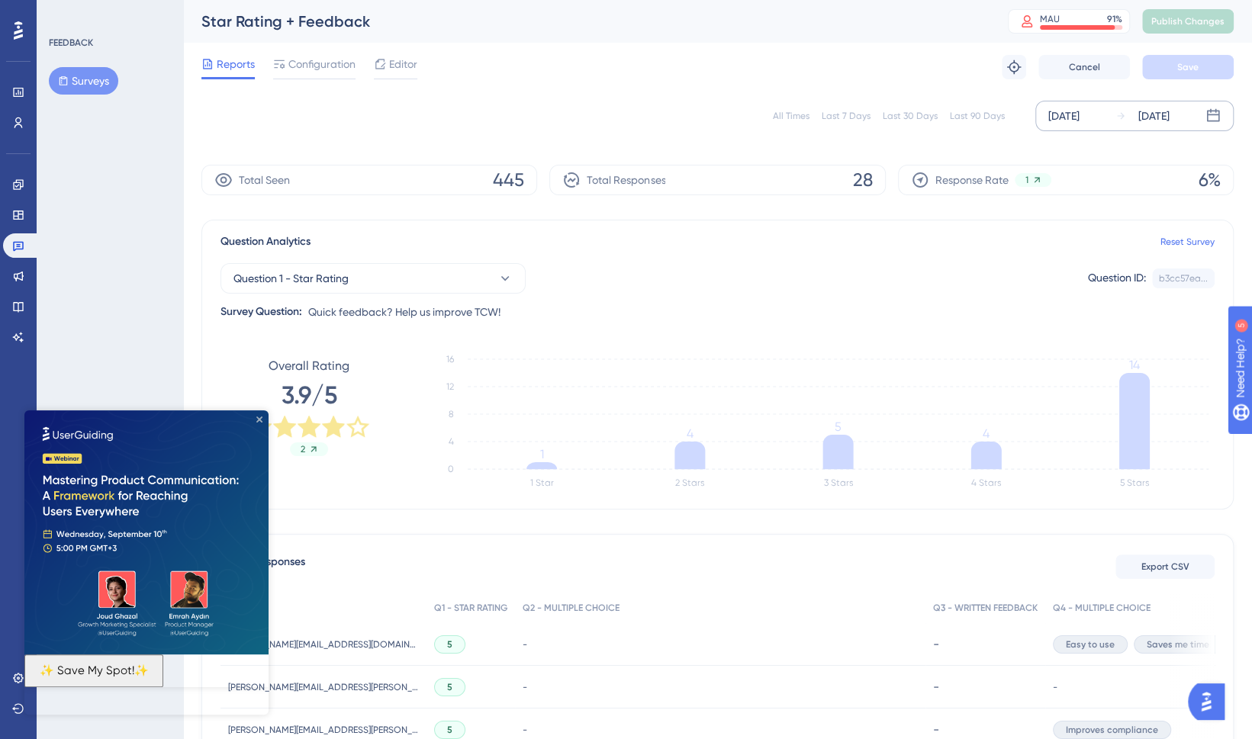 The height and width of the screenshot is (739, 1252). I want to click on span: Question Analytics, so click(265, 242).